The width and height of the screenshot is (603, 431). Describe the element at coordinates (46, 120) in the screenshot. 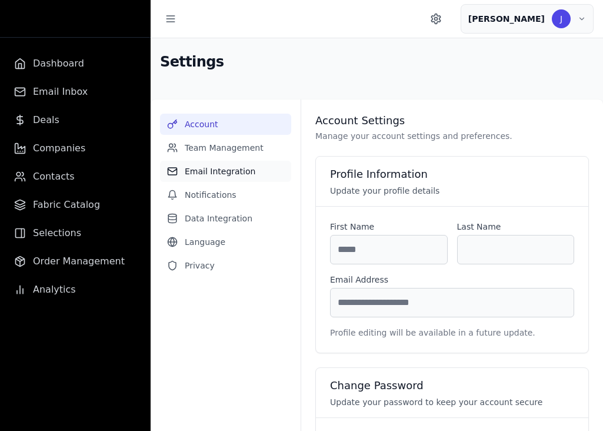

I see `span: Deals` at that location.